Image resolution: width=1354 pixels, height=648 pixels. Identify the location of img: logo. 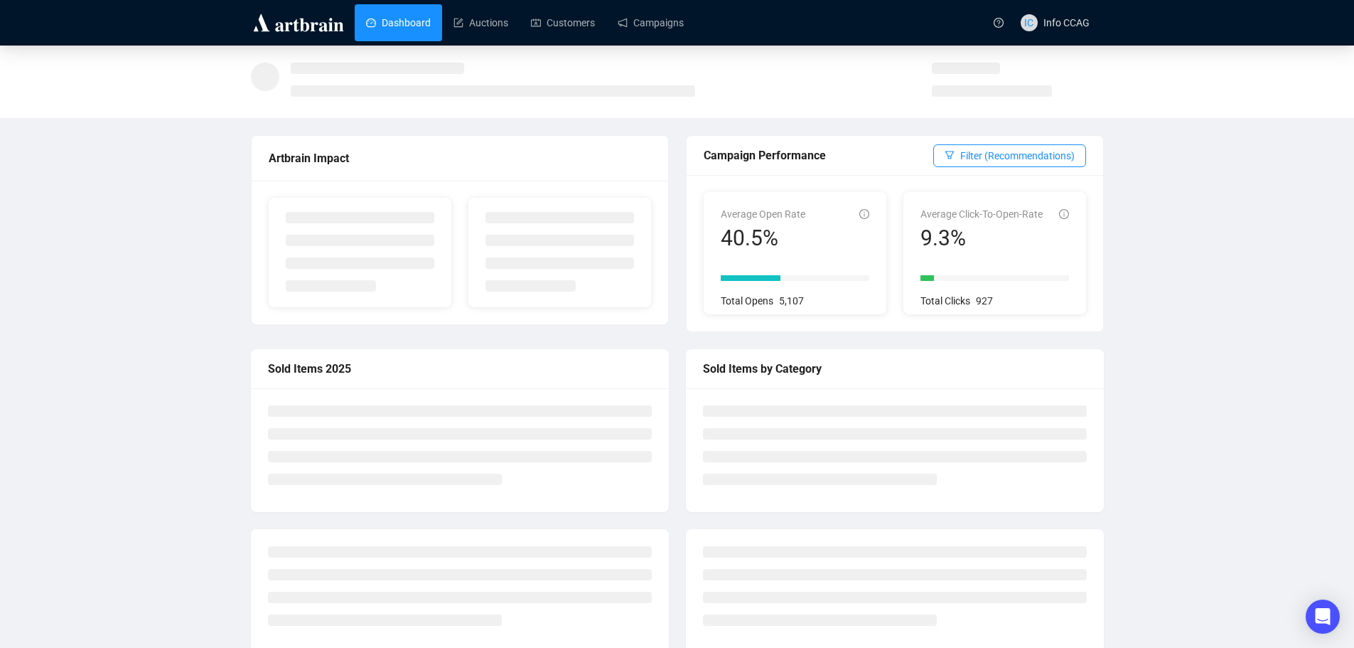
(299, 23).